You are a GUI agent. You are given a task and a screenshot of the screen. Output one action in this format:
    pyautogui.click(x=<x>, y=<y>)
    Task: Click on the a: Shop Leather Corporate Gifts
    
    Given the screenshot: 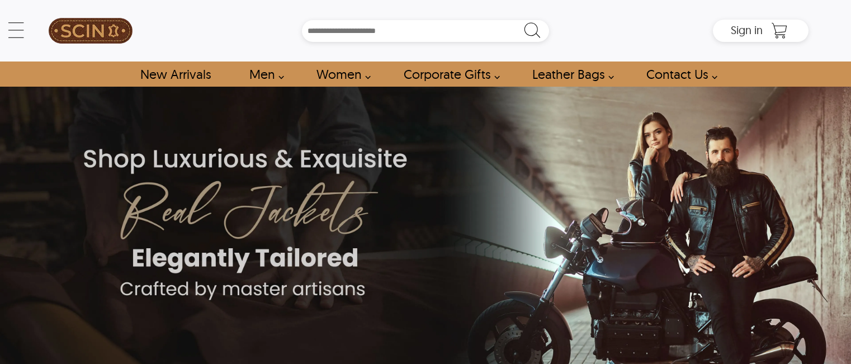 What is the action you would take?
    pyautogui.click(x=449, y=74)
    